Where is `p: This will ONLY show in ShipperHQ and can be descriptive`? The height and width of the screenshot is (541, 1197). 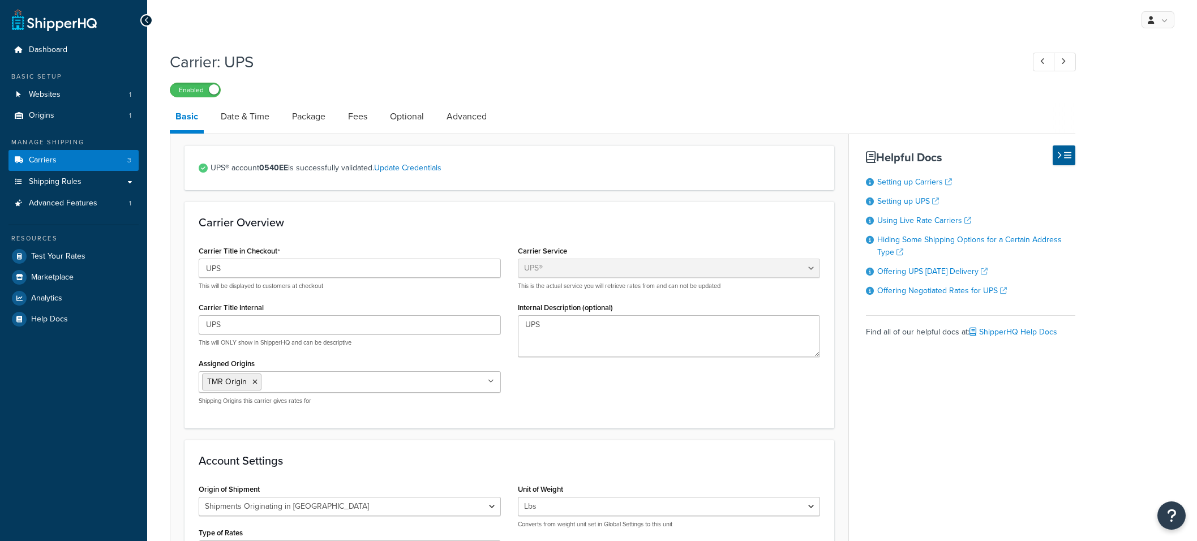
p: This will ONLY show in ShipperHQ and can be descriptive is located at coordinates (350, 342).